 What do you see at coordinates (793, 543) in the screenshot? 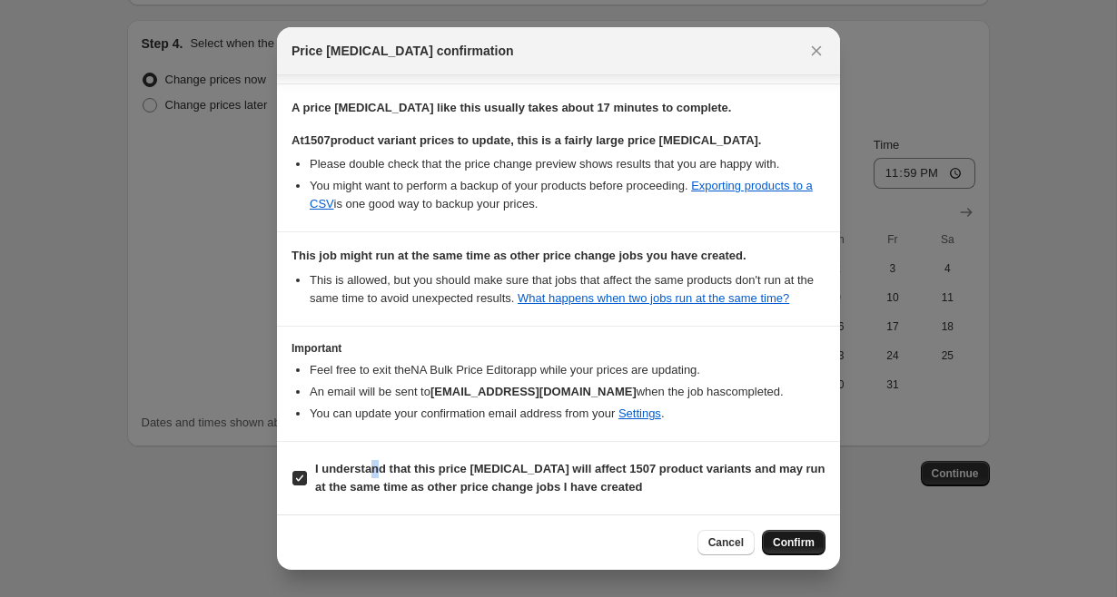
I see `span: Confirm` at bounding box center [793, 543].